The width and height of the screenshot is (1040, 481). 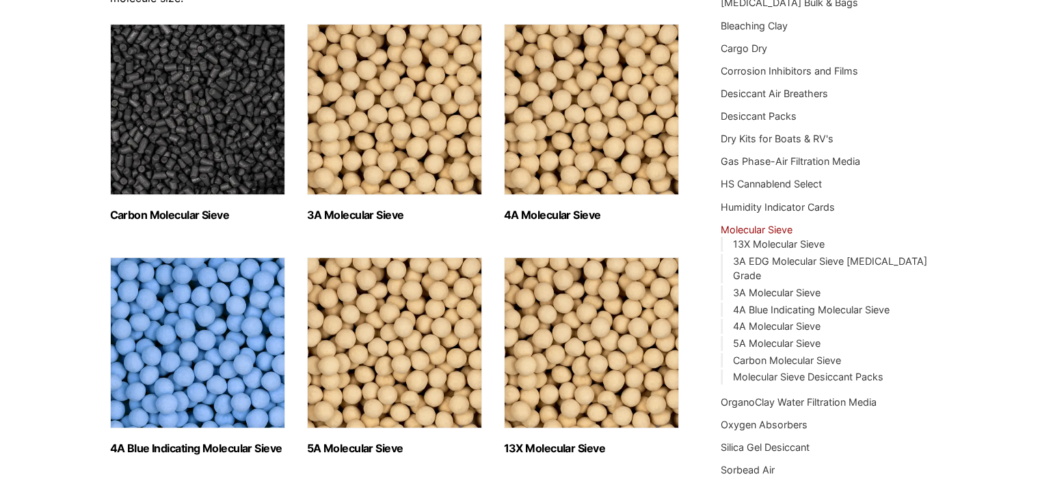 I want to click on img: 3A Molecular Sieve, so click(x=394, y=109).